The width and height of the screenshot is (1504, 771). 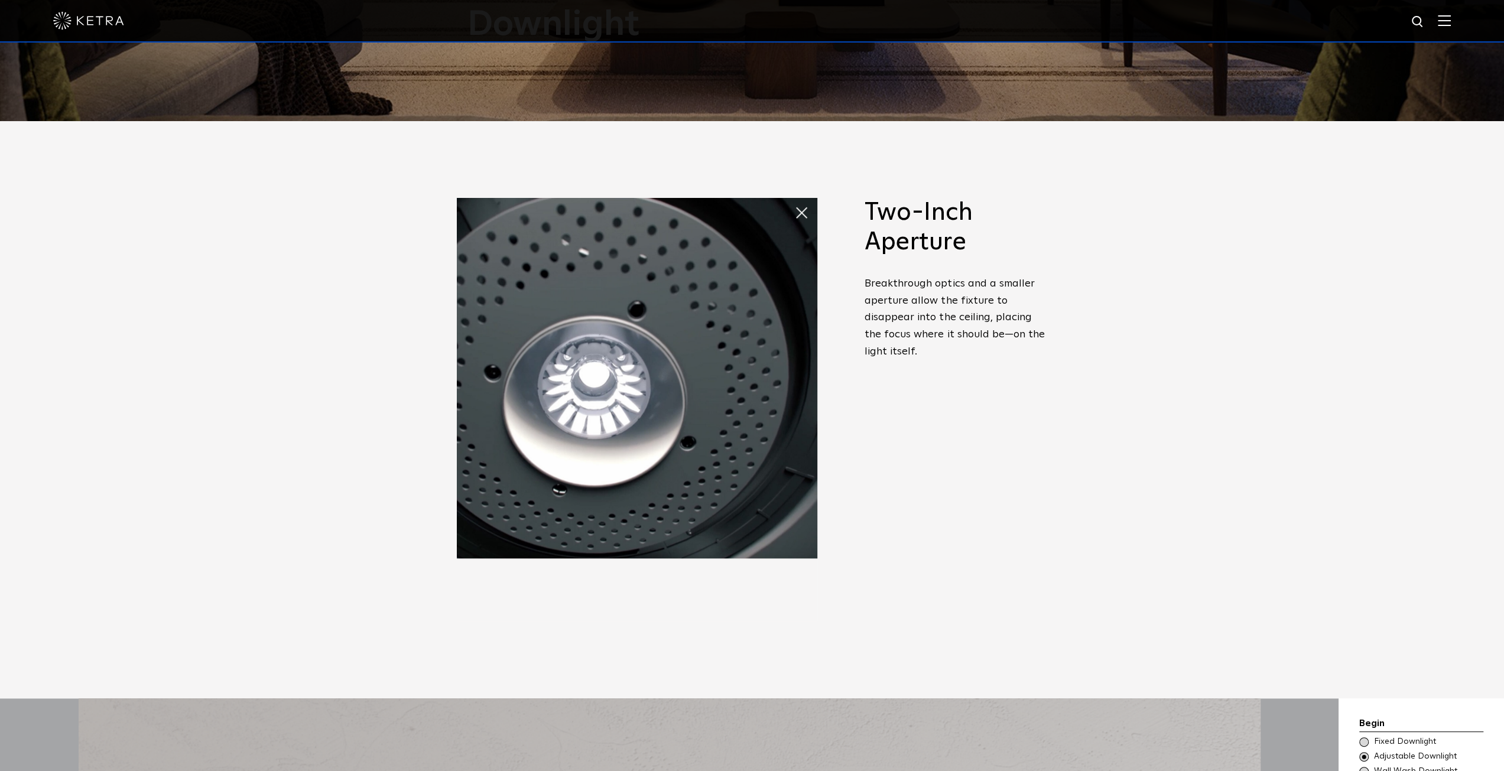 I want to click on img: search icon, so click(x=1418, y=22).